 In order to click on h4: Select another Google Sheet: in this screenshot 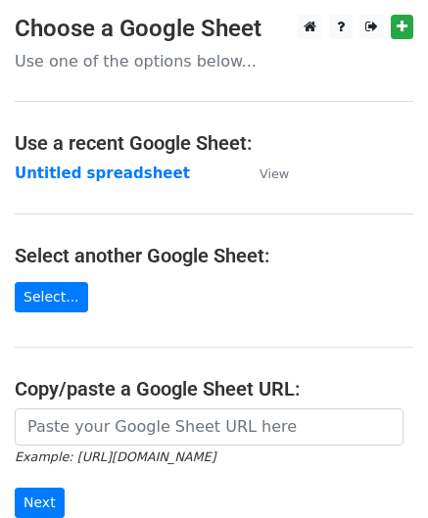, I will do `click(213, 256)`.